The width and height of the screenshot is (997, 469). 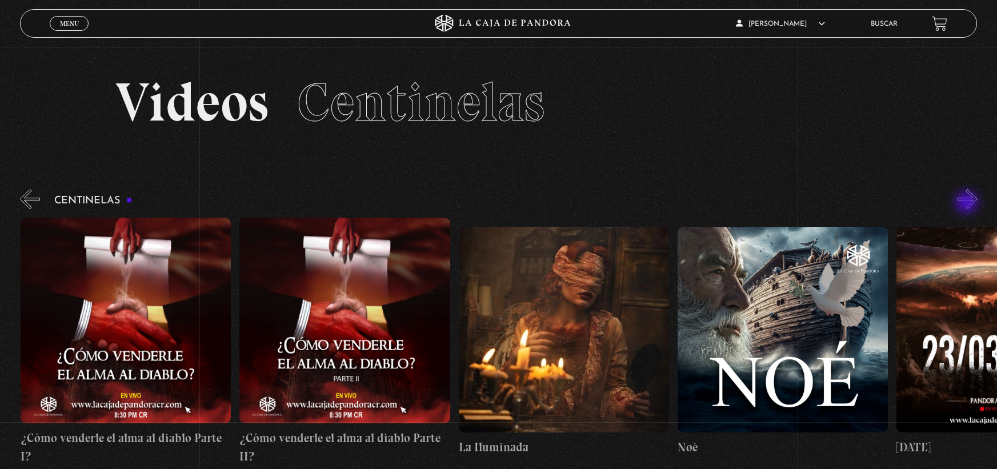 What do you see at coordinates (344, 447) in the screenshot?
I see `h4: ¿Cómo venderle el alma al diablo Parte II?` at bounding box center [344, 447].